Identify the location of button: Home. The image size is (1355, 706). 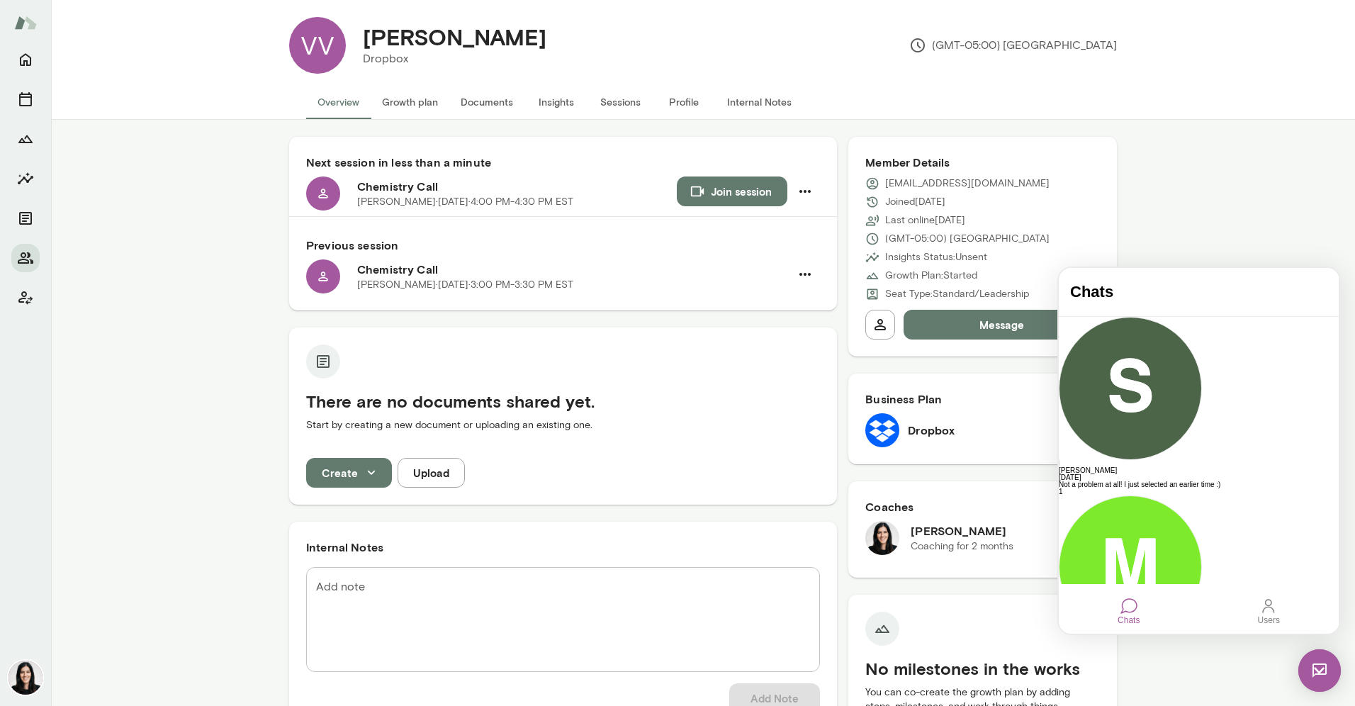
(26, 60).